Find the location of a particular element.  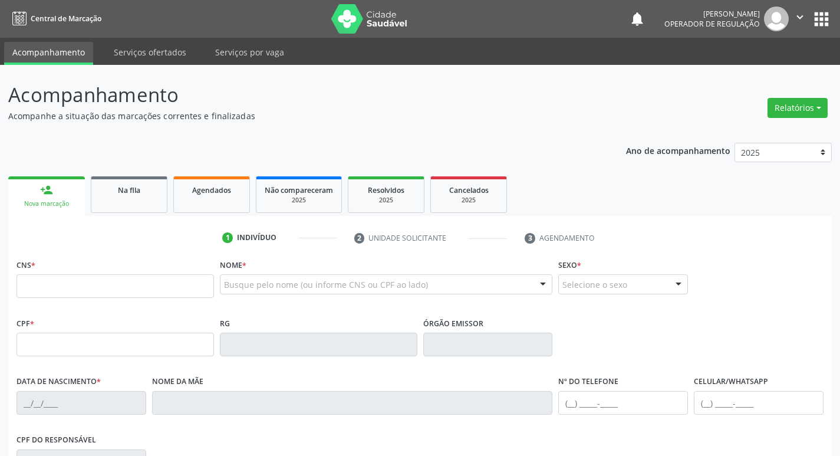

label: Celular/WhatsApp is located at coordinates (731, 381).